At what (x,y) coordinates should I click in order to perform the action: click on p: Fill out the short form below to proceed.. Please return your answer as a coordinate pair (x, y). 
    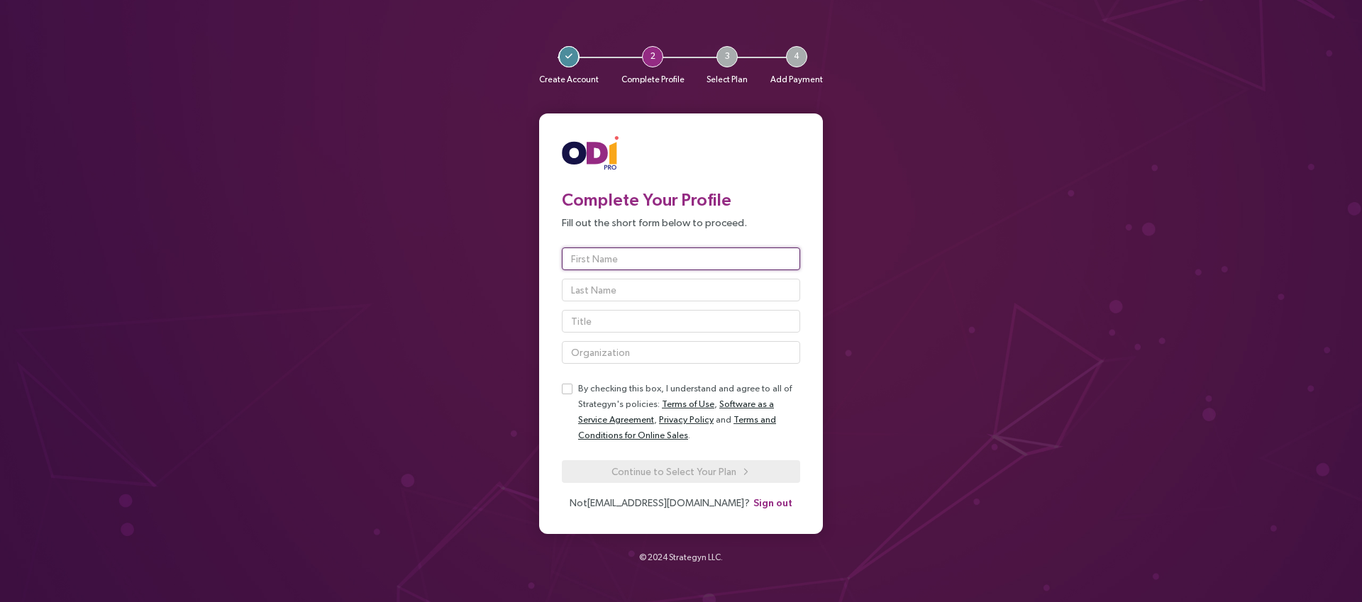
    Looking at the image, I should click on (681, 222).